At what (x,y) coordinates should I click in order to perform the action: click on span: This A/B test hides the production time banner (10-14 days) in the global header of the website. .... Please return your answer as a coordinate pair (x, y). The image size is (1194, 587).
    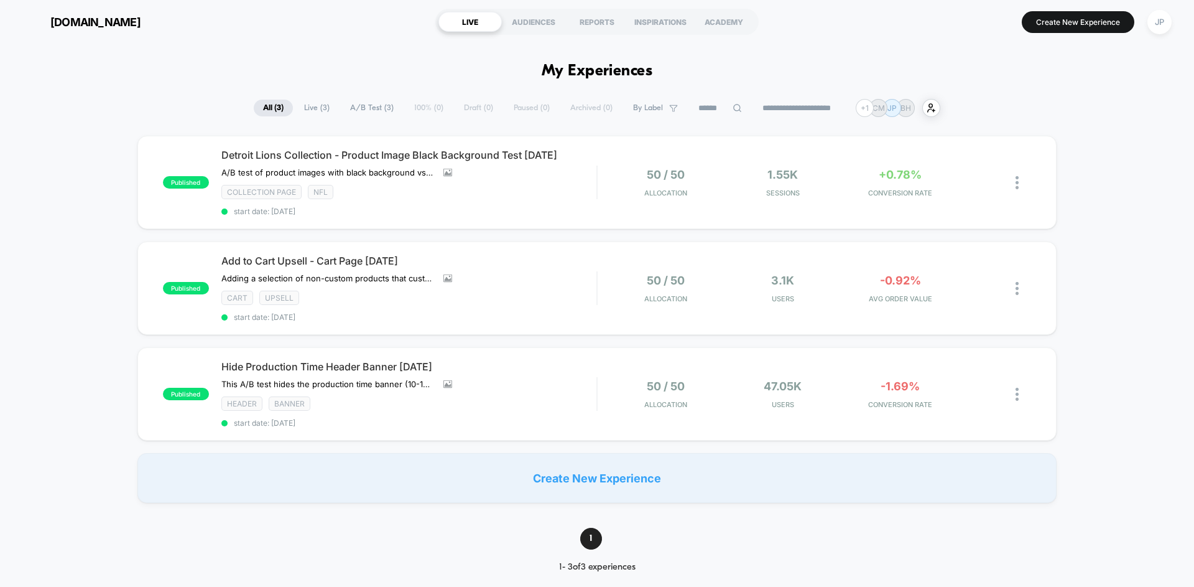
    Looking at the image, I should click on (328, 384).